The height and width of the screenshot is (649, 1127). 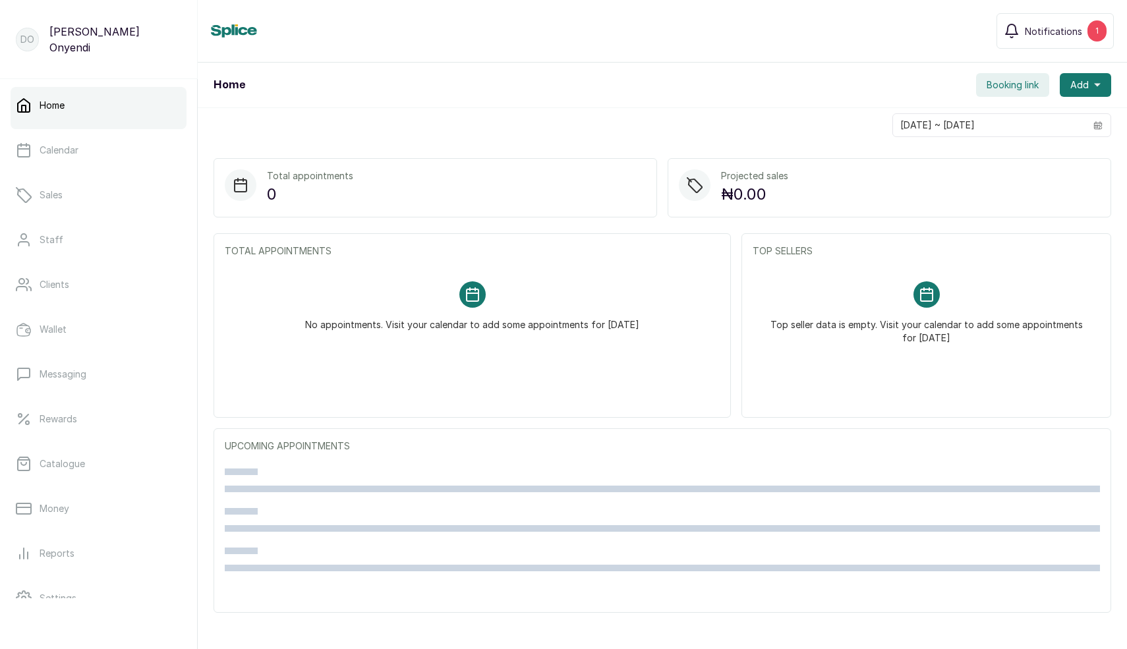 I want to click on a: Calendar, so click(x=98, y=150).